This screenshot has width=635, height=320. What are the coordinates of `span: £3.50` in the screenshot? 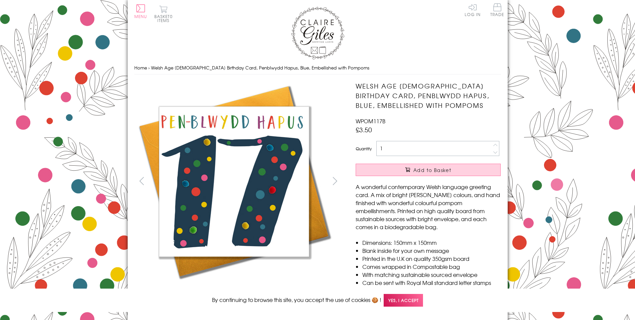 It's located at (364, 129).